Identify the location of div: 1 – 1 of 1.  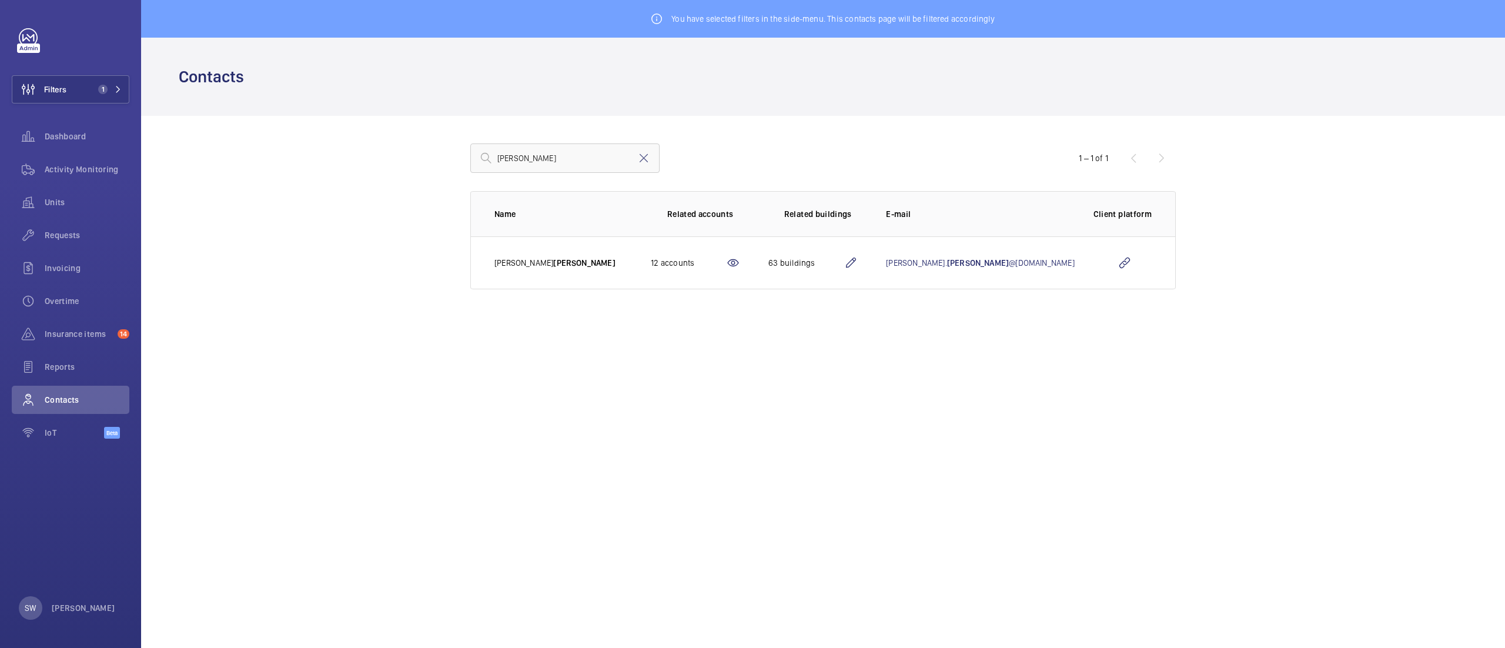
(1094, 158).